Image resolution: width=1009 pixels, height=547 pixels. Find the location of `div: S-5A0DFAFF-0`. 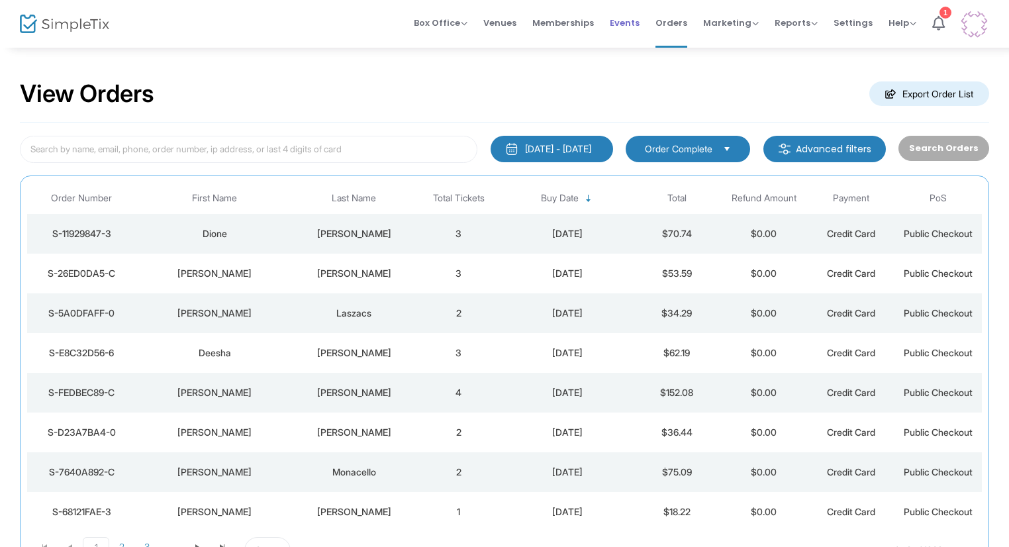

div: S-5A0DFAFF-0 is located at coordinates (81, 313).